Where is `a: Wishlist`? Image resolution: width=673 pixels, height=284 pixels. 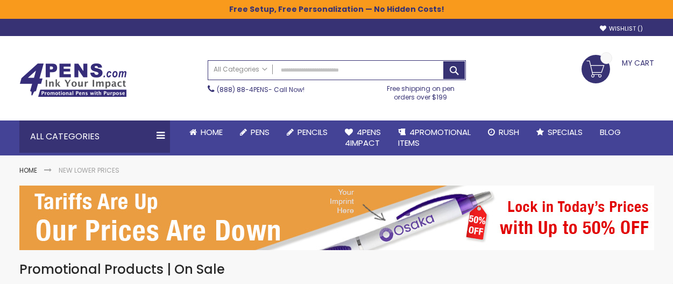 a: Wishlist is located at coordinates (621, 28).